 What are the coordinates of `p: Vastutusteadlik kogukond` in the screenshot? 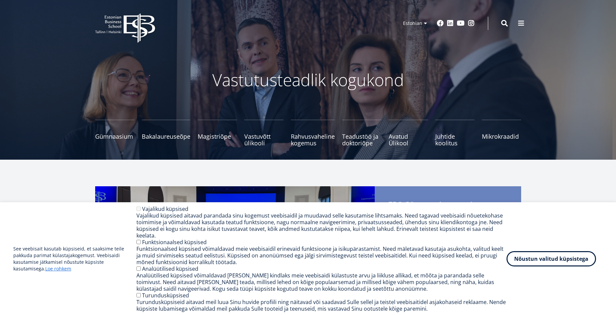 It's located at (308, 80).